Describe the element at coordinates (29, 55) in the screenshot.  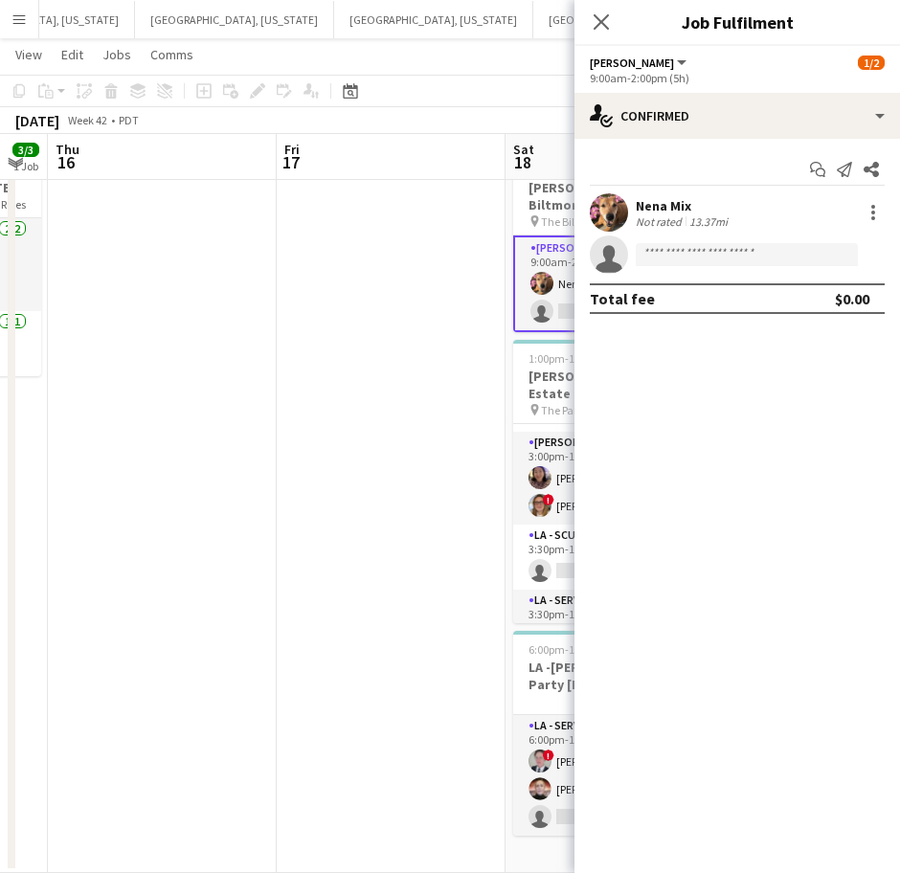
I see `span: View` at that location.